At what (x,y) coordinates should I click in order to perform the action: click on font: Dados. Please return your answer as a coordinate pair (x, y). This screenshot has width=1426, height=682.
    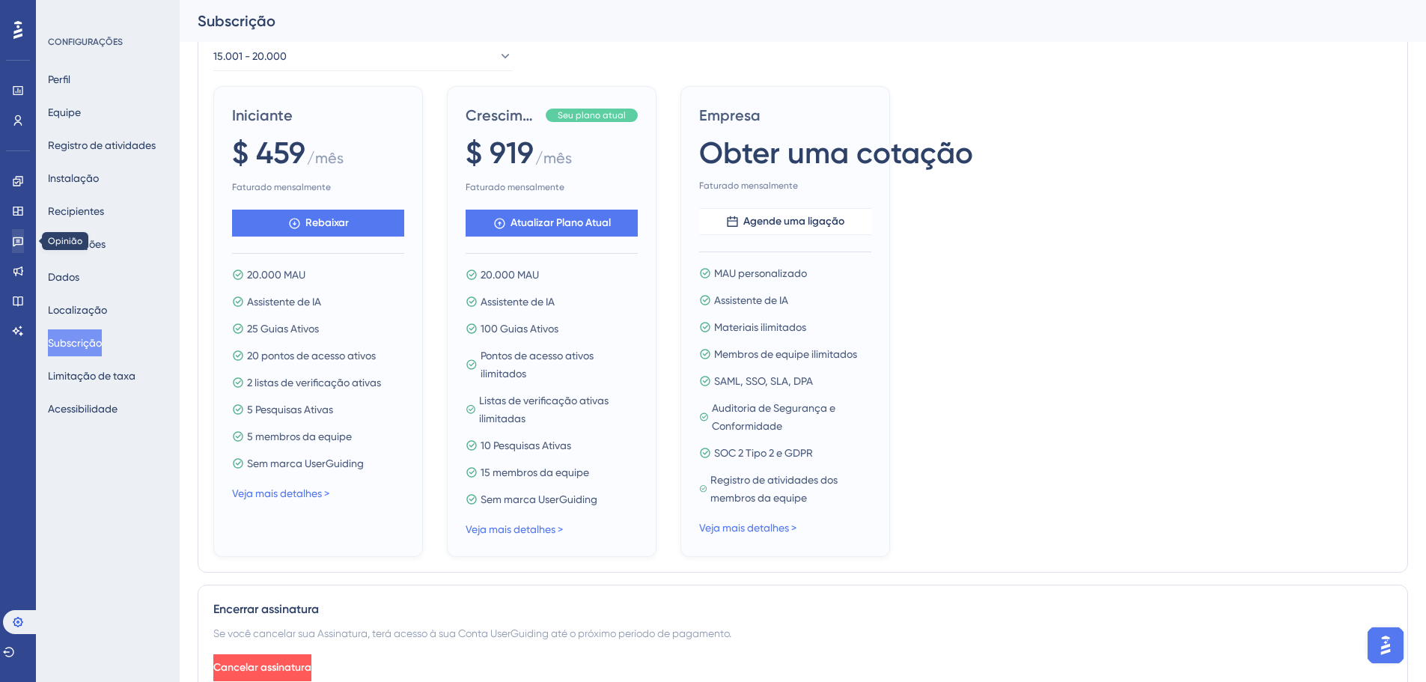
    Looking at the image, I should click on (64, 277).